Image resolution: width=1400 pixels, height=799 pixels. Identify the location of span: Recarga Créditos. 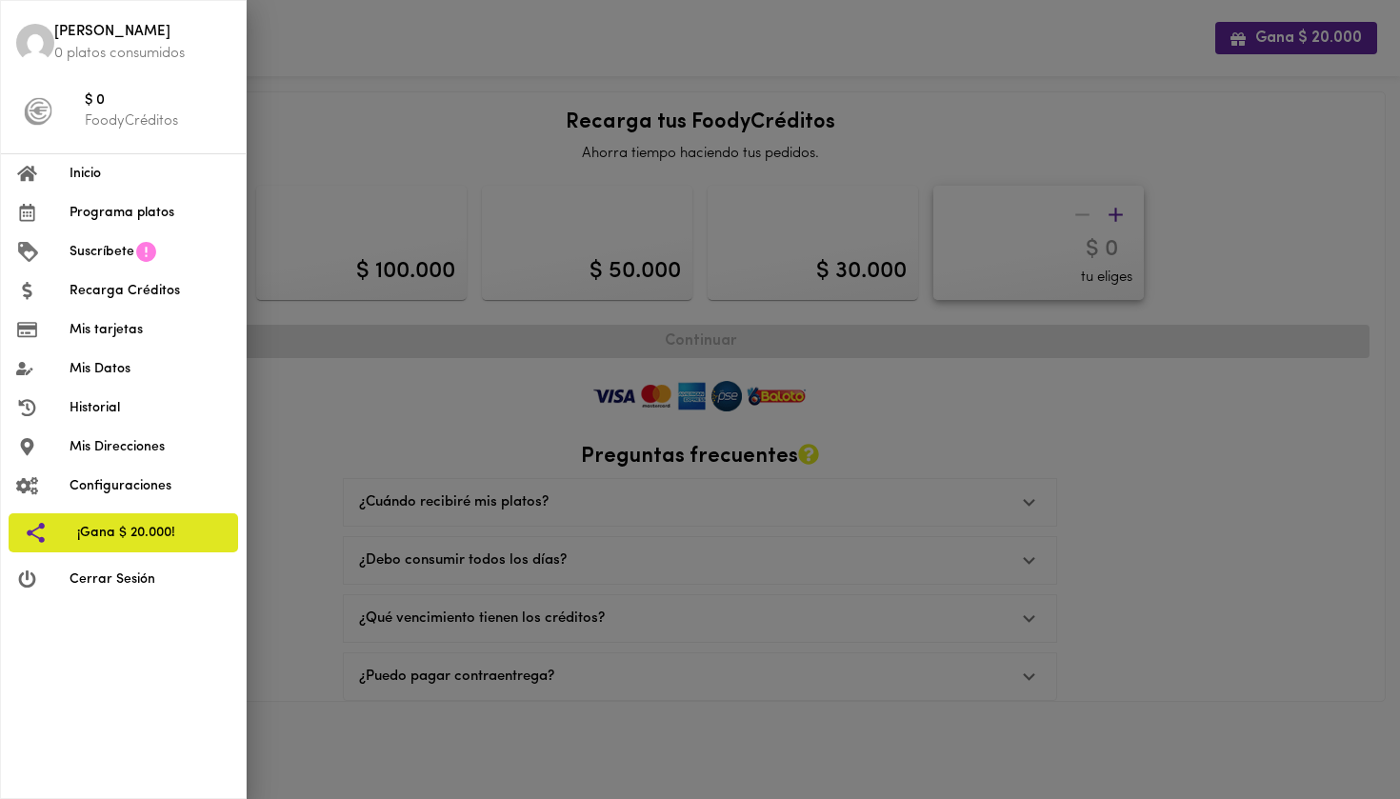
(150, 291).